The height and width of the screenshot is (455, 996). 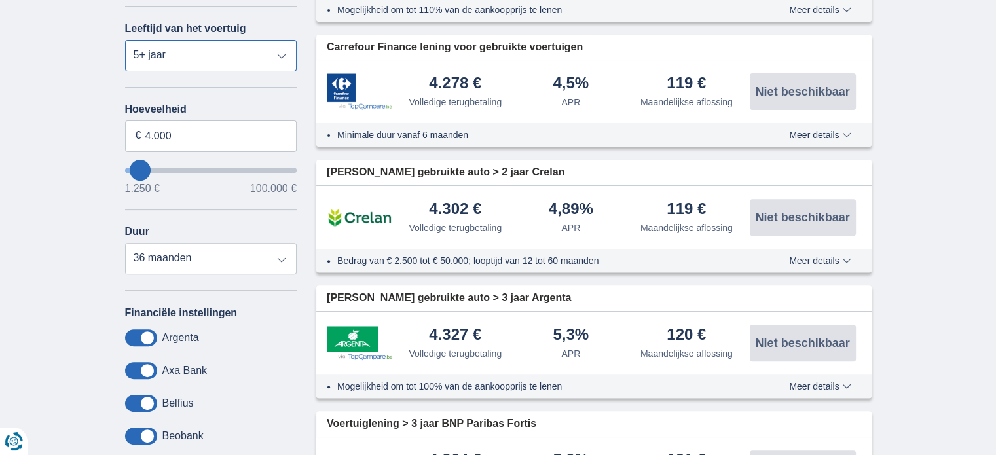 I want to click on font: 1.250 €, so click(x=142, y=188).